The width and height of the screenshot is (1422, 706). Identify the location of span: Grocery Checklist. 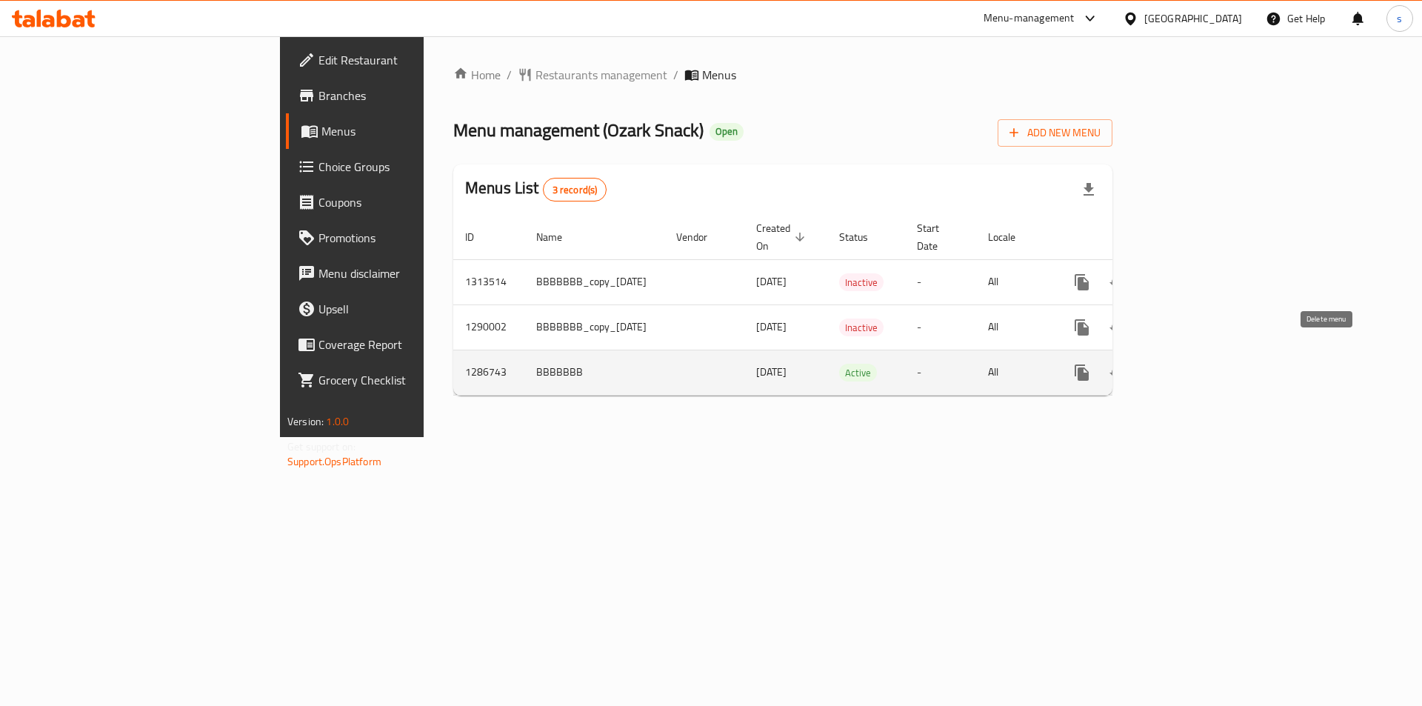
(412, 380).